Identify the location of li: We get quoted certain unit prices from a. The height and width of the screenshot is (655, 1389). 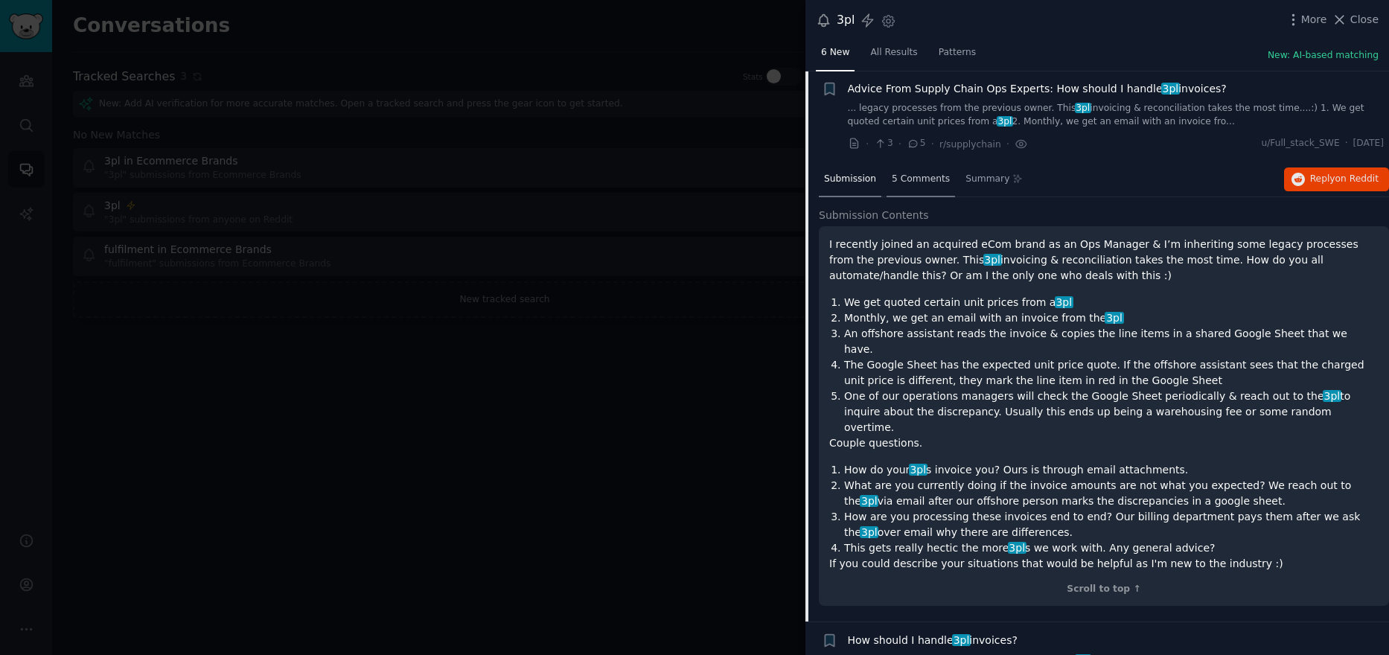
(1111, 302).